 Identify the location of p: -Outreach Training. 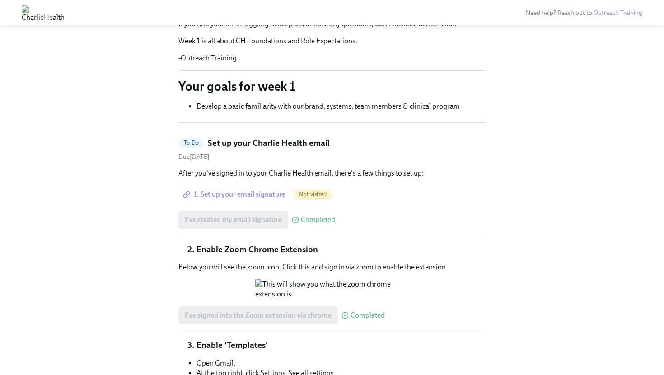
(332, 58).